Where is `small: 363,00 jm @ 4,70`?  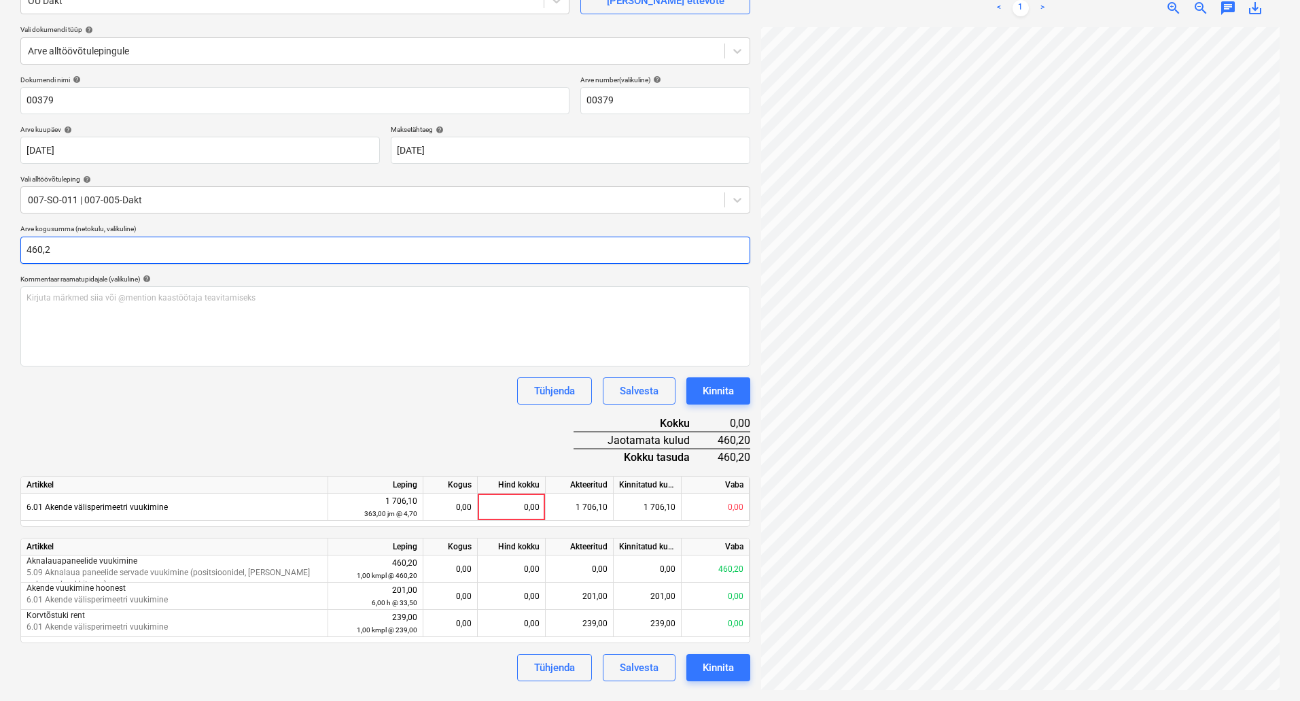 small: 363,00 jm @ 4,70 is located at coordinates (391, 513).